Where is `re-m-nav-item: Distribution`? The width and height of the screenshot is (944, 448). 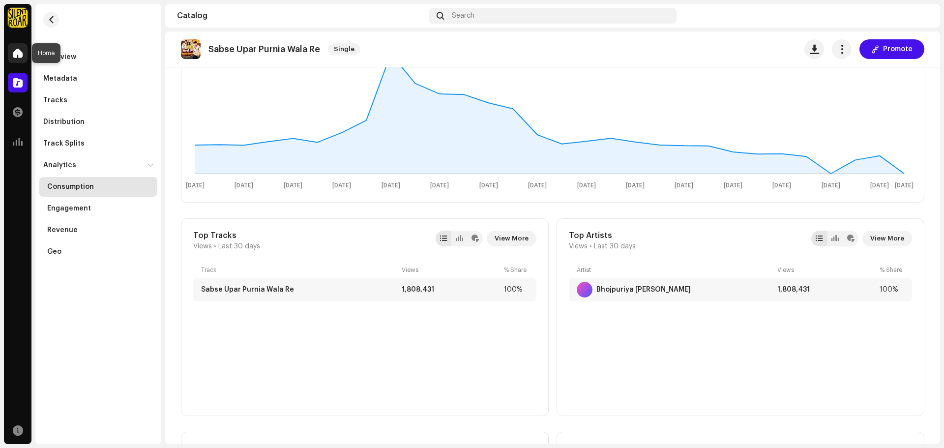 re-m-nav-item: Distribution is located at coordinates (98, 122).